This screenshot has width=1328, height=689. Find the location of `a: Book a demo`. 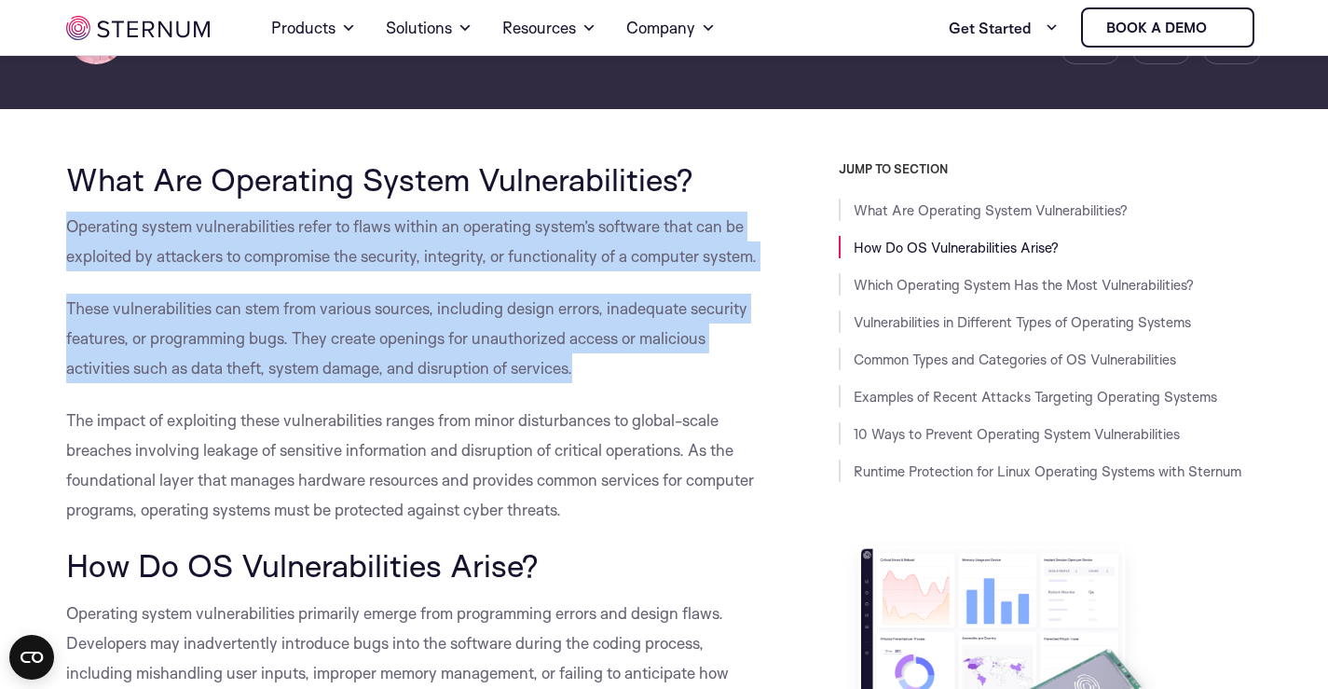

a: Book a demo is located at coordinates (1168, 27).